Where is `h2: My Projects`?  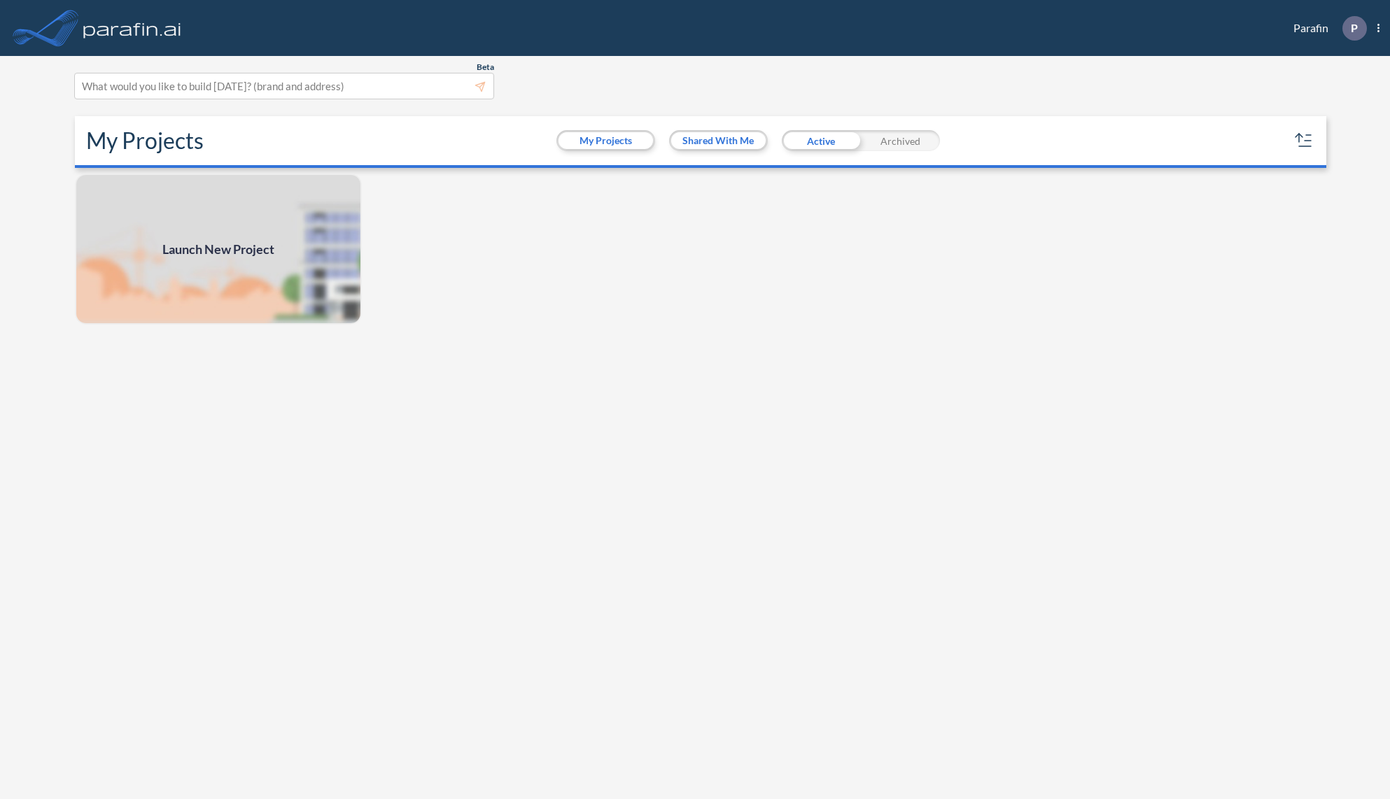
h2: My Projects is located at coordinates (145, 141).